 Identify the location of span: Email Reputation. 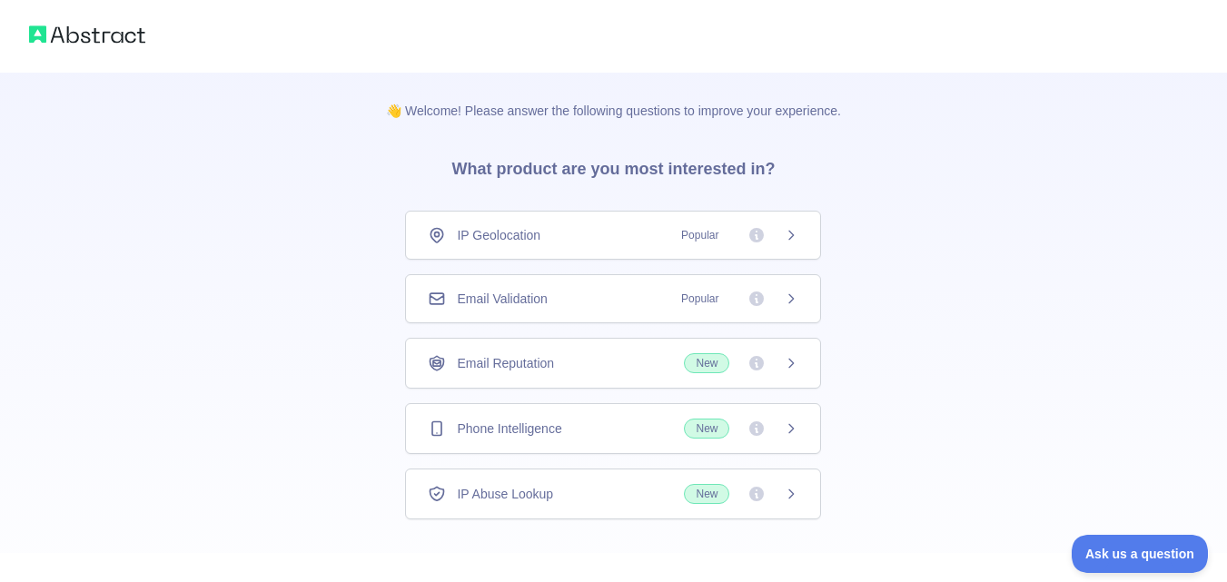
(505, 363).